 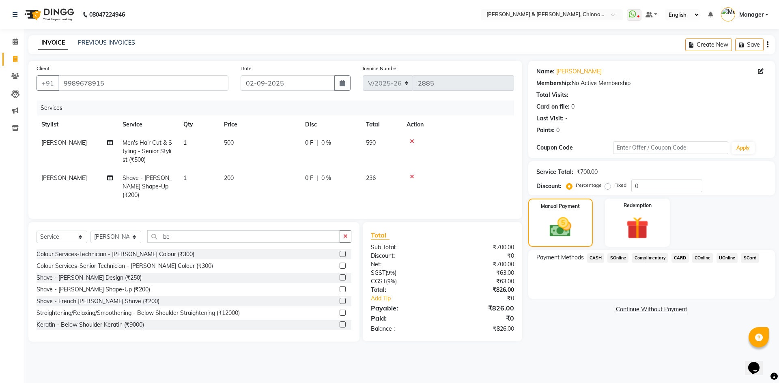 What do you see at coordinates (589, 185) in the screenshot?
I see `label: Percentage` at bounding box center [589, 185].